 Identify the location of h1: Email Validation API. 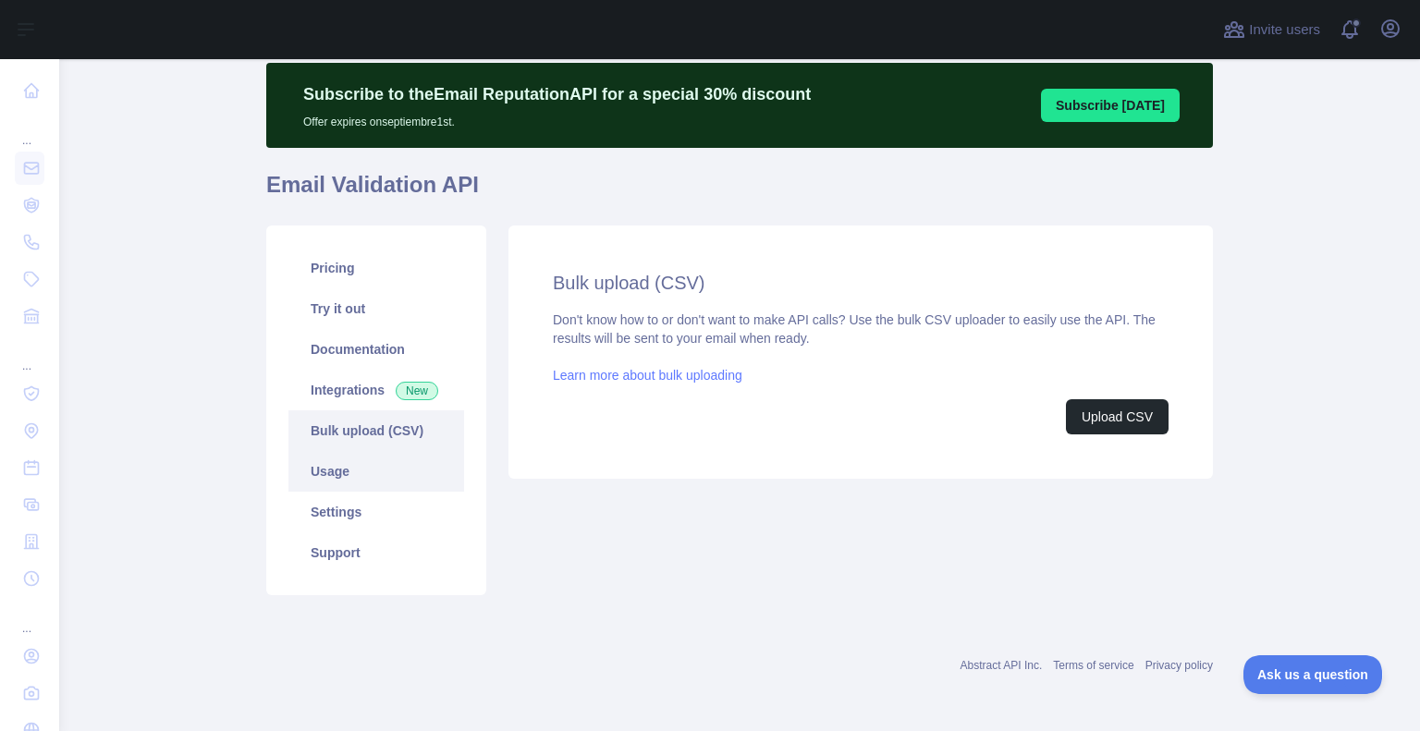
(740, 192).